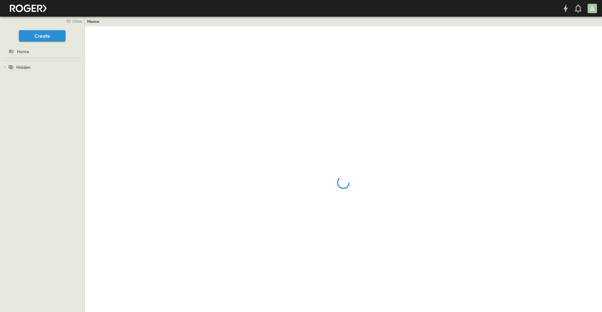 This screenshot has height=312, width=602. Describe the element at coordinates (42, 36) in the screenshot. I see `button: Create` at that location.